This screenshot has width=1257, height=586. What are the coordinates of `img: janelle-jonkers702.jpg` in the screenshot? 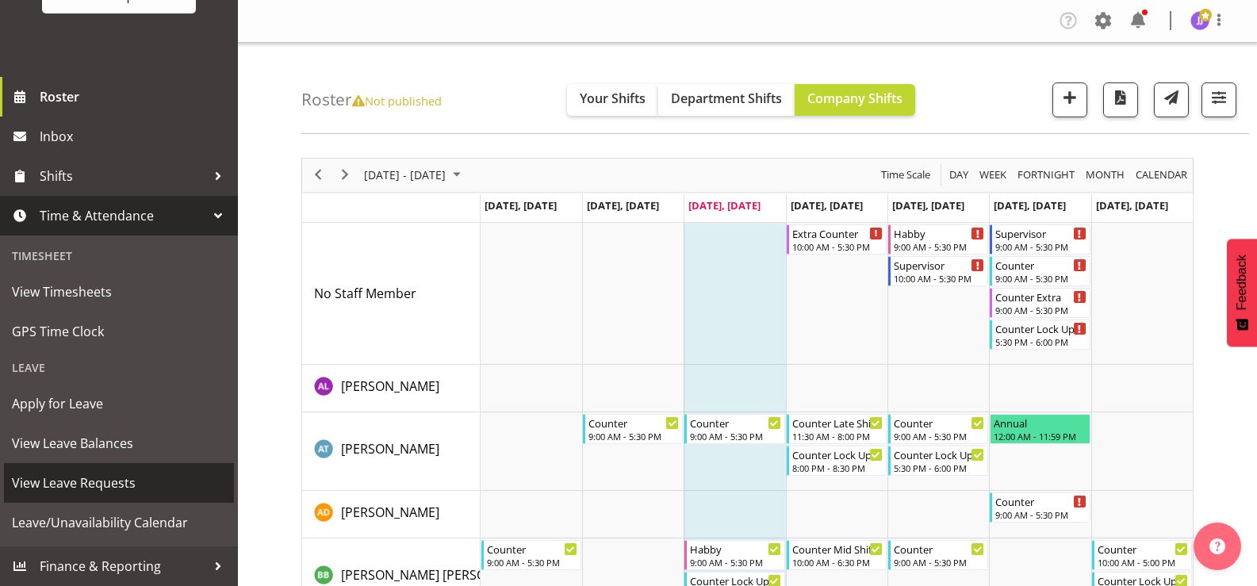 It's located at (1200, 21).